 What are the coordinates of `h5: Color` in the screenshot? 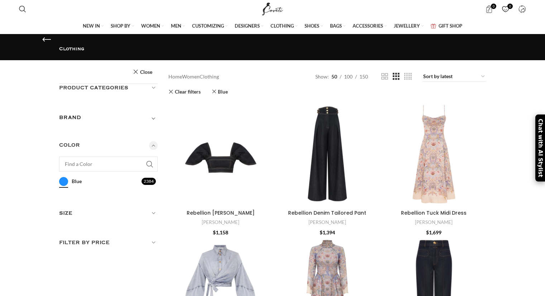 It's located at (109, 145).